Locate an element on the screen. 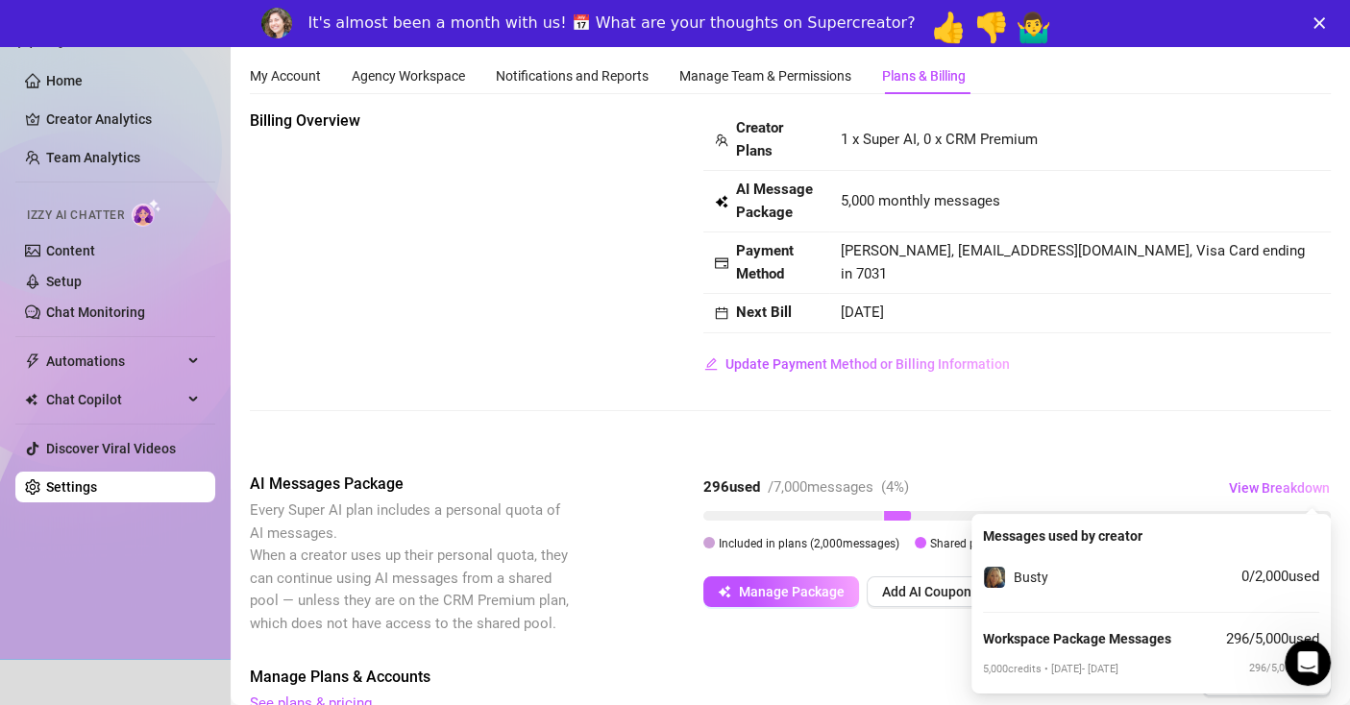  strong: Payment Method is located at coordinates (765, 262).